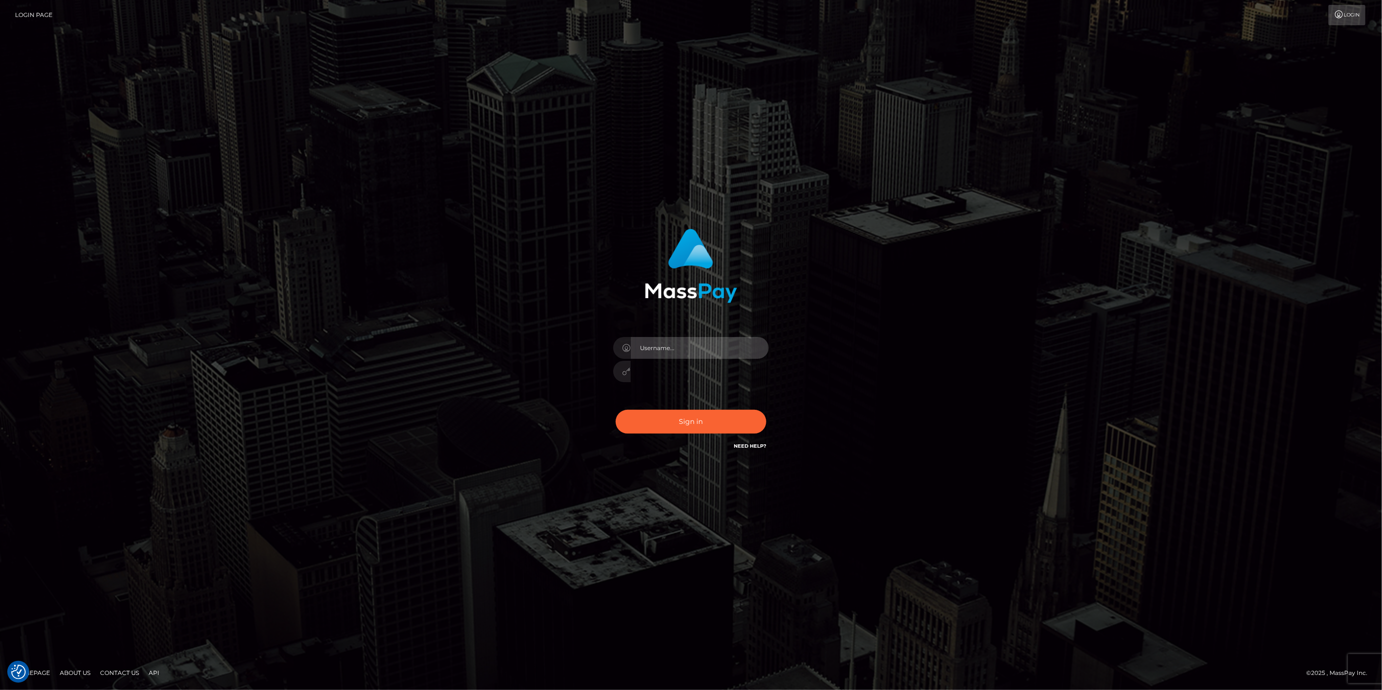 Image resolution: width=1382 pixels, height=690 pixels. I want to click on a: Homepage, so click(32, 673).